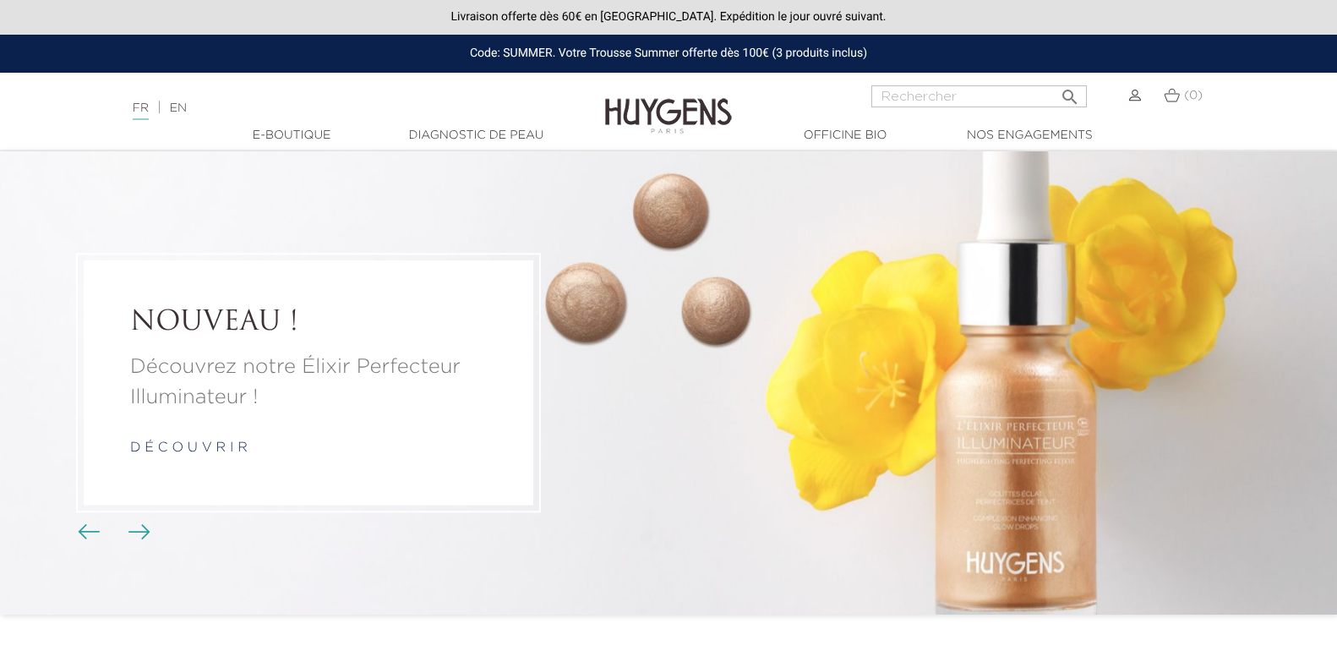 This screenshot has height=662, width=1337. Describe the element at coordinates (308, 323) in the screenshot. I see `h2: NOUVEAU !` at that location.